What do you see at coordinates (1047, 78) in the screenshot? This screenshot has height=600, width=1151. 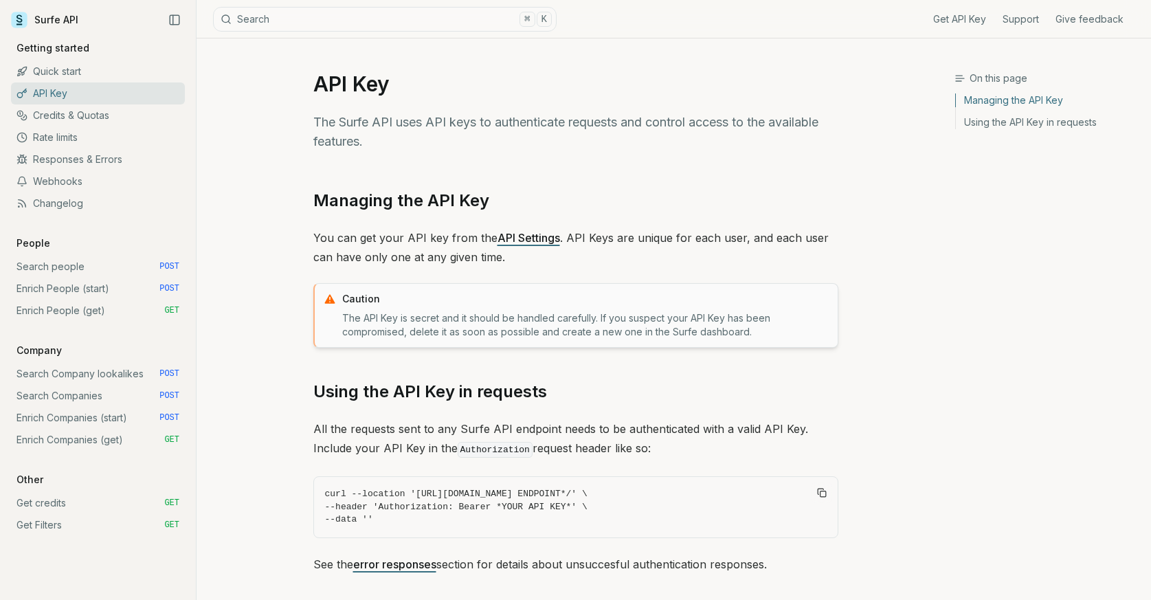 I see `h3: On this page` at bounding box center [1047, 78].